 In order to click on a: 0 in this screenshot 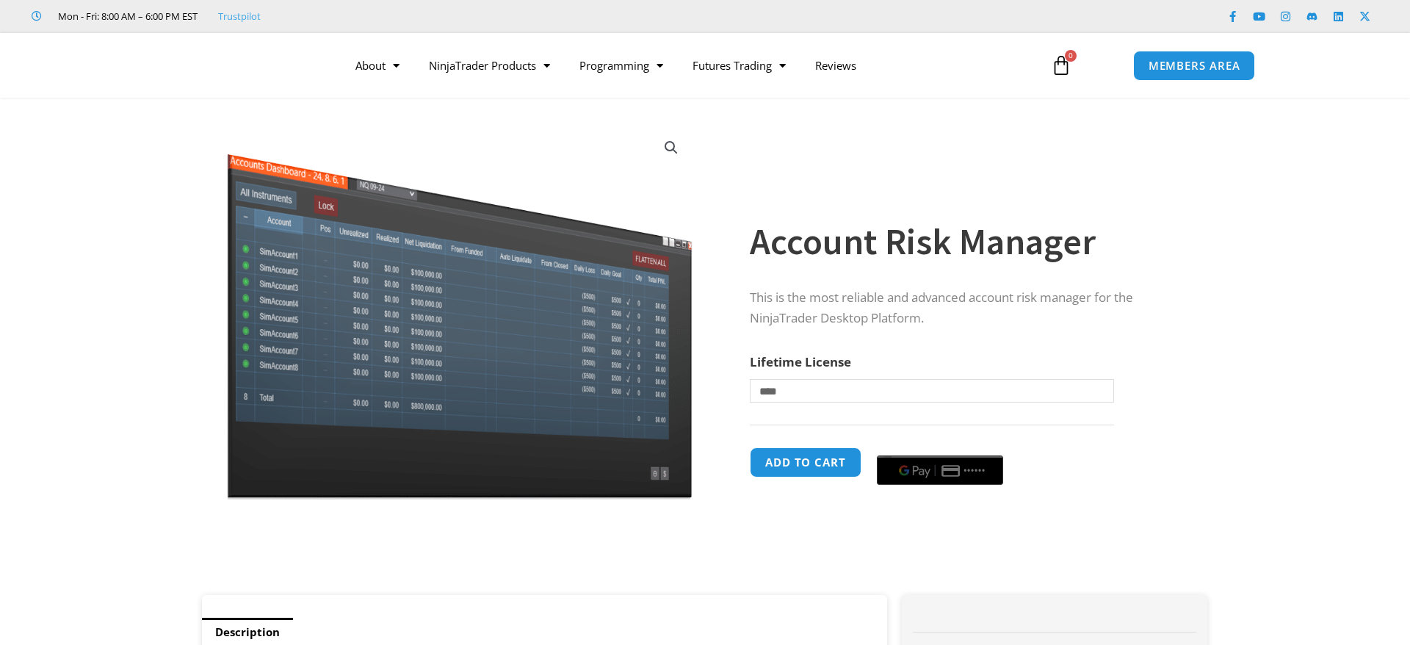, I will do `click(1061, 65)`.